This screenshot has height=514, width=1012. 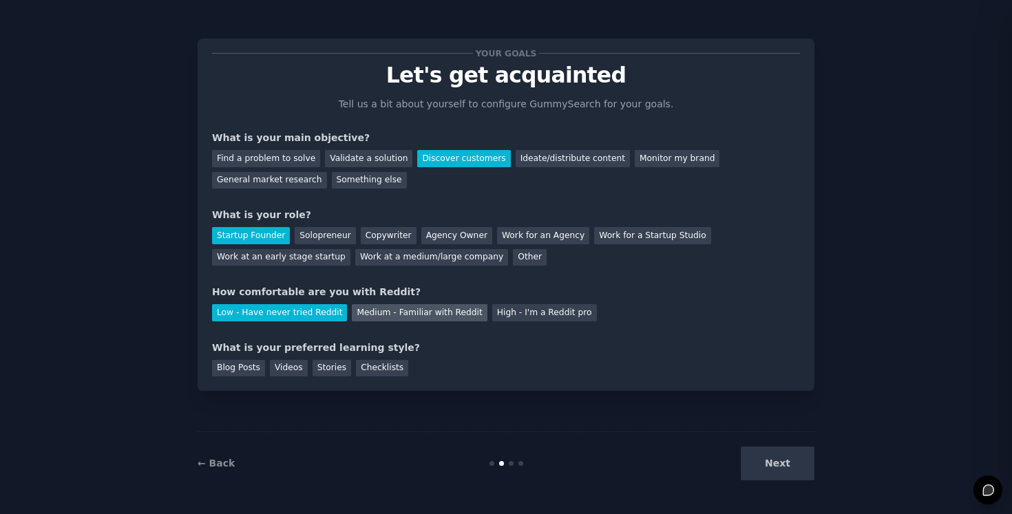 I want to click on div: High - I'm a Reddit pro, so click(x=545, y=313).